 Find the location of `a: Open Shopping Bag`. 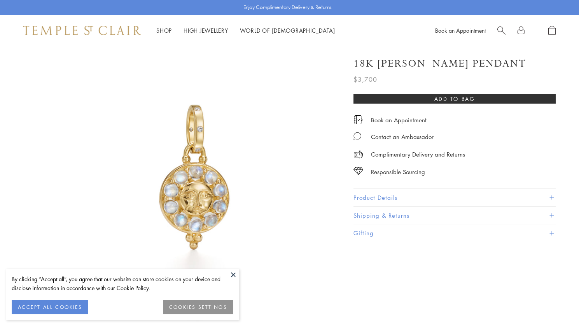

a: Open Shopping Bag is located at coordinates (552, 30).